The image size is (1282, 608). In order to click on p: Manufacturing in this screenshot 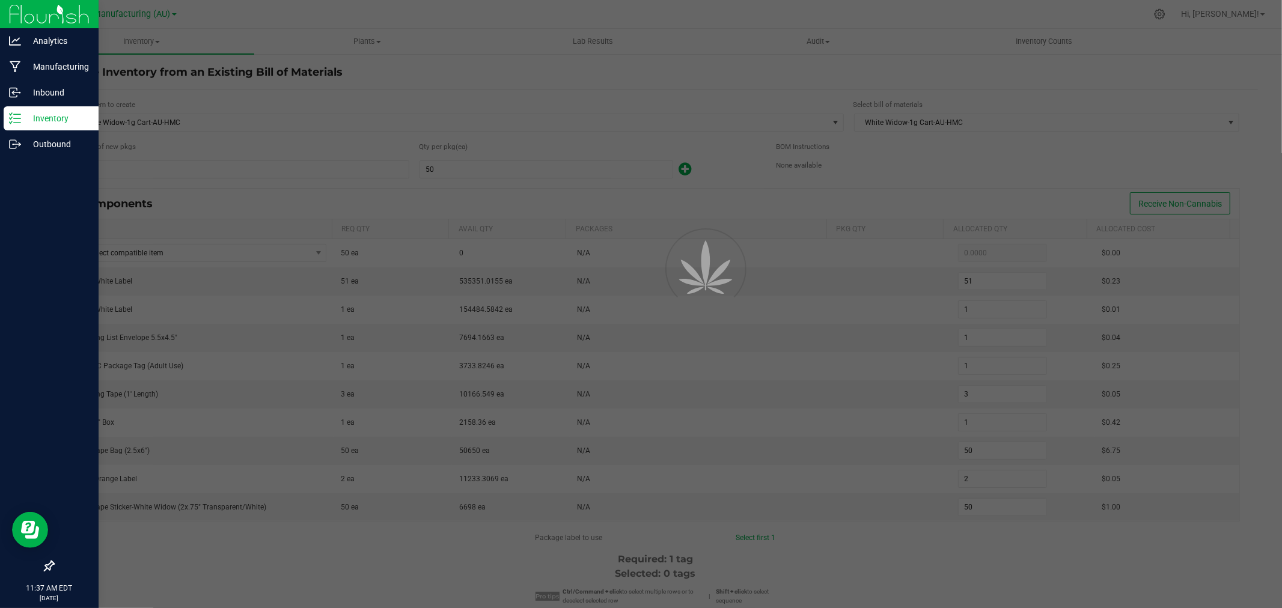, I will do `click(57, 67)`.